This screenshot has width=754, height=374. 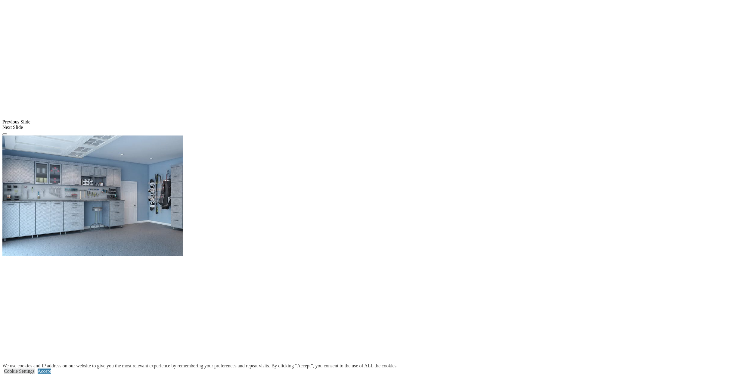 I want to click on div: We use cookies and IP address on our website to give you the most relevant experience by remember..., so click(x=200, y=366).